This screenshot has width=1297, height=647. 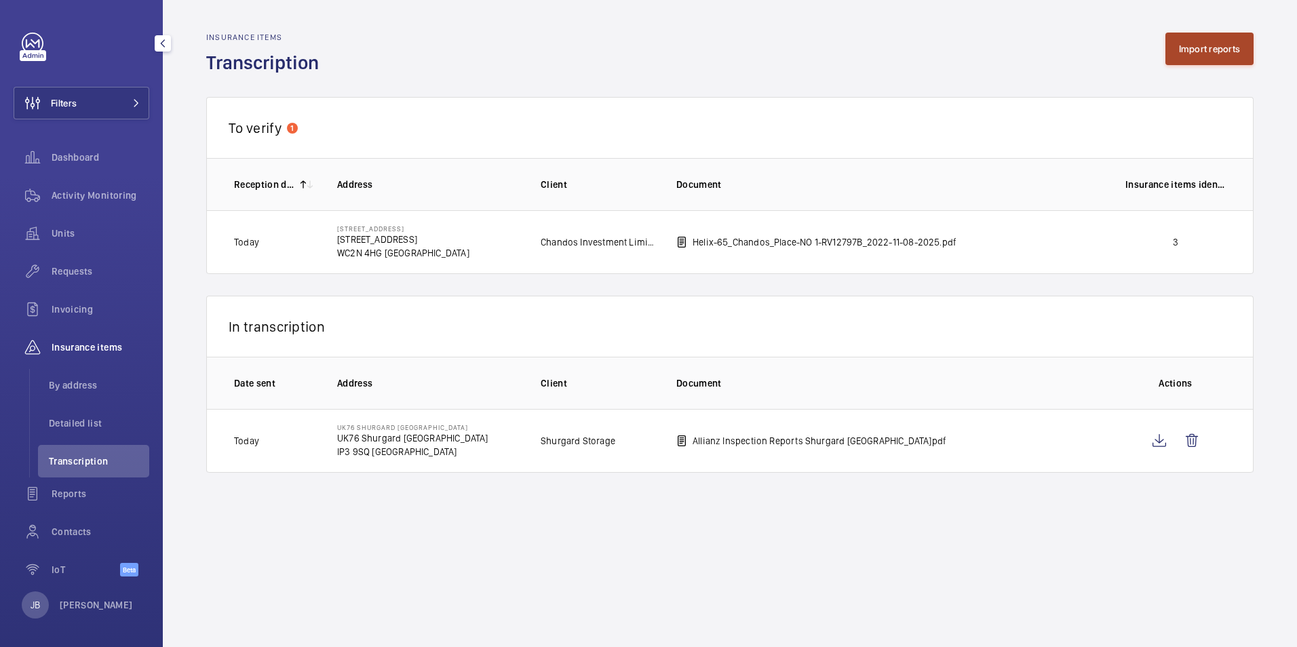 What do you see at coordinates (730, 127) in the screenshot?
I see `div: To verify` at bounding box center [730, 127].